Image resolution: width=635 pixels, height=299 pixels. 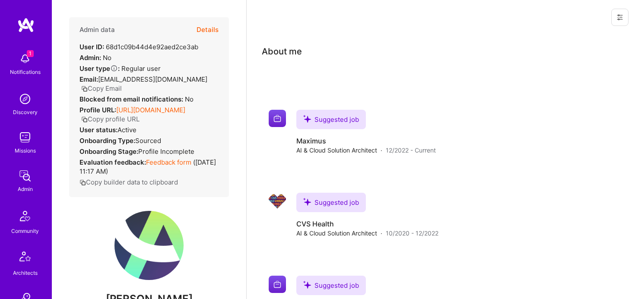 What do you see at coordinates (25, 231) in the screenshot?
I see `div: Community` at bounding box center [25, 231].